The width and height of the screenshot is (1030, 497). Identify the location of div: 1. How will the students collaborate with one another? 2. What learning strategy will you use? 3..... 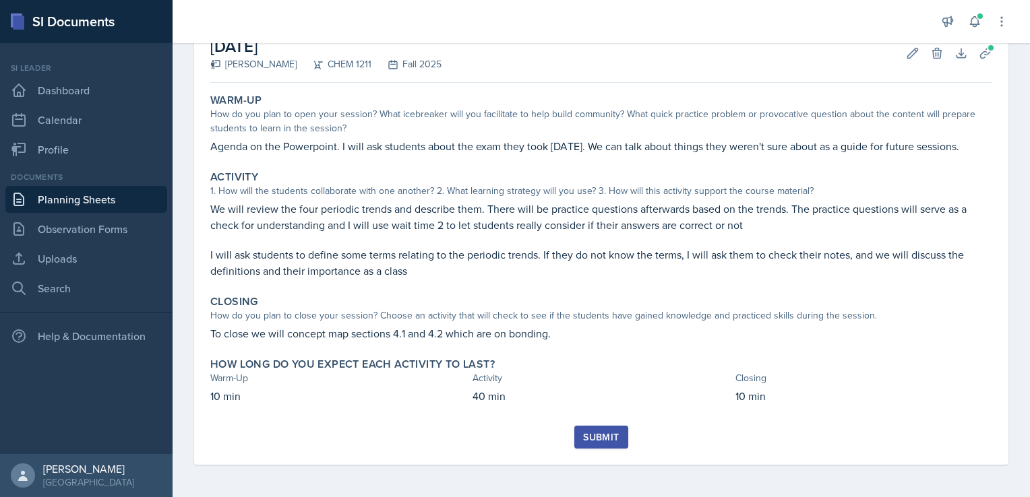
(601, 191).